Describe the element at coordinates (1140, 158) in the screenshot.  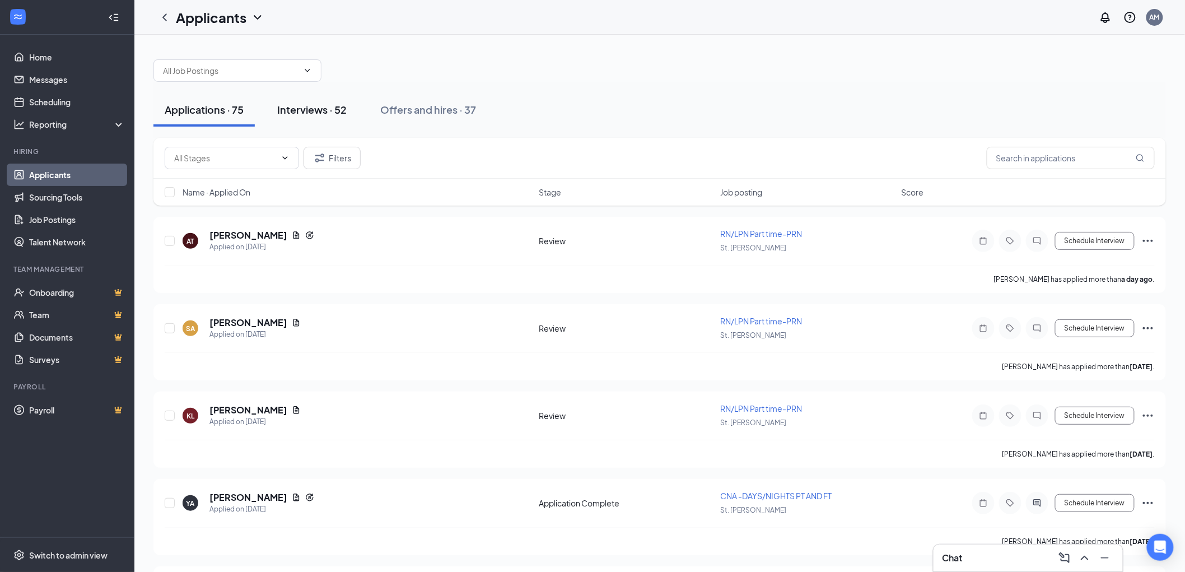
I see `svg: MagnifyingGlass` at that location.